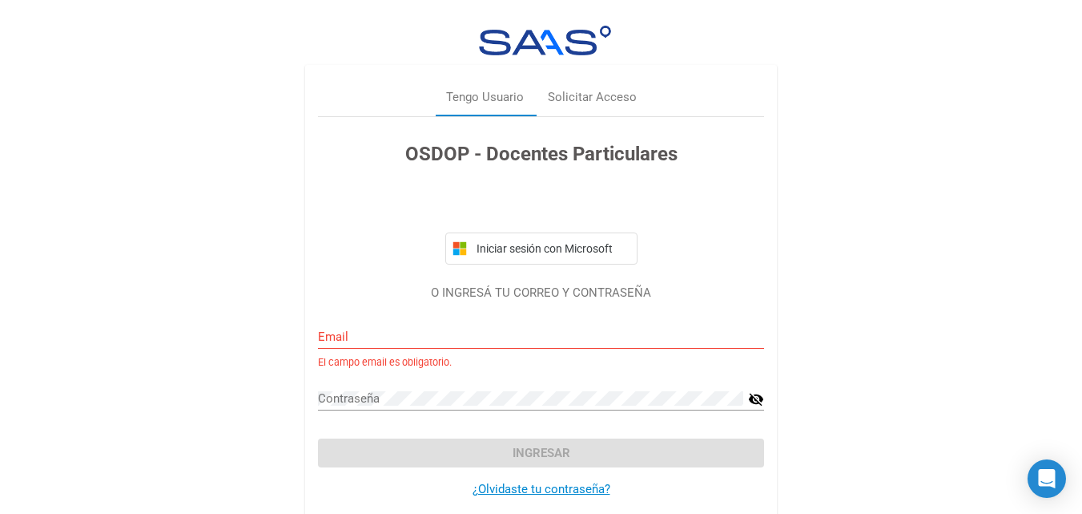  I want to click on div: Open Intercom Messenger, so click(1047, 478).